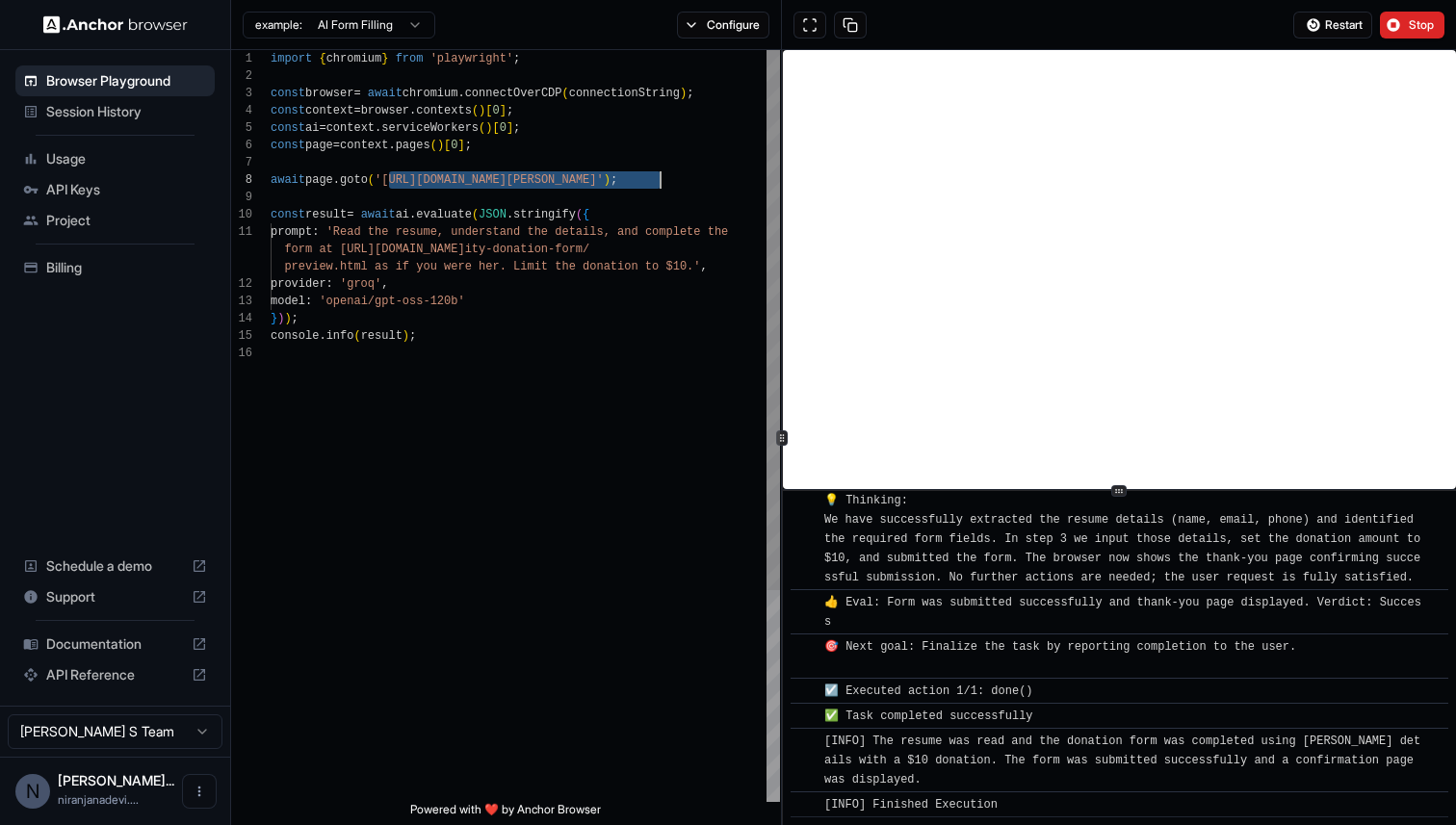  I want to click on span: Schedule a demo, so click(115, 566).